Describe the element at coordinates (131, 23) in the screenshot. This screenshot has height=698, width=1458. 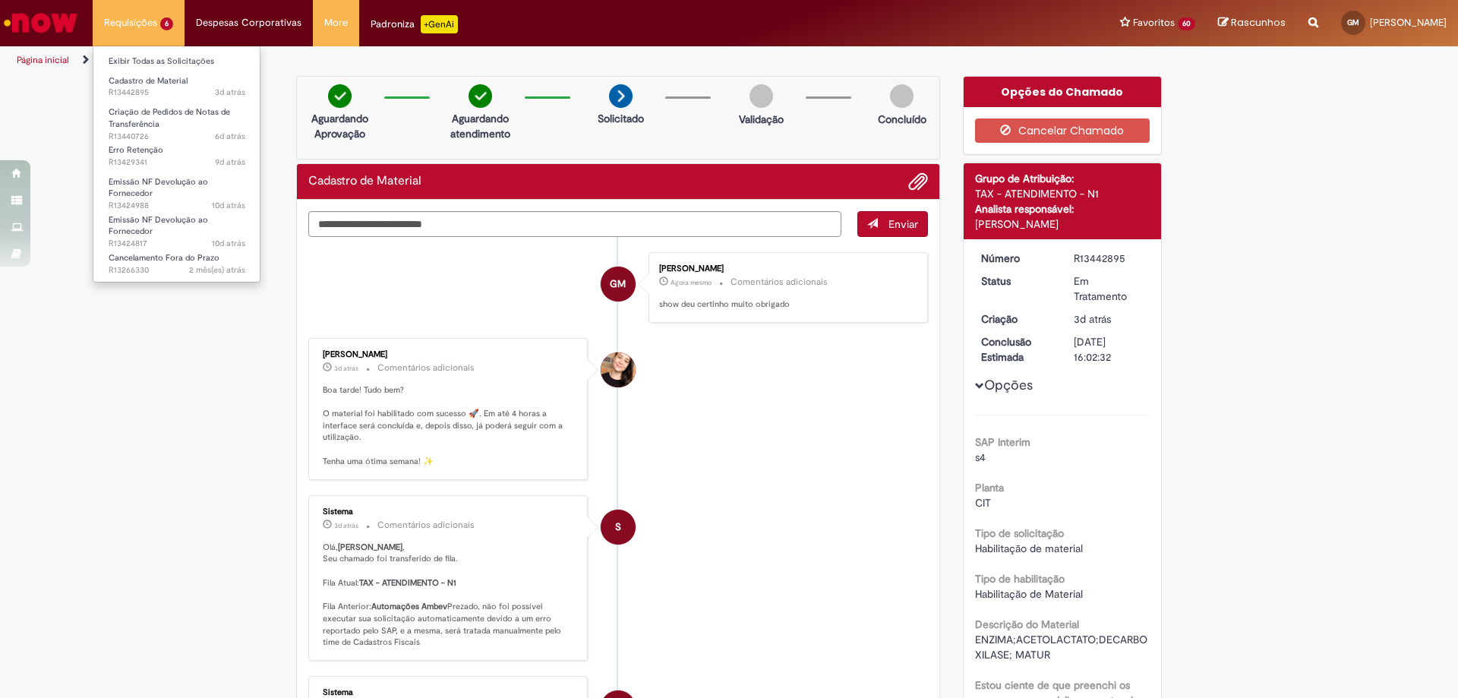
I see `span: Requisições` at that location.